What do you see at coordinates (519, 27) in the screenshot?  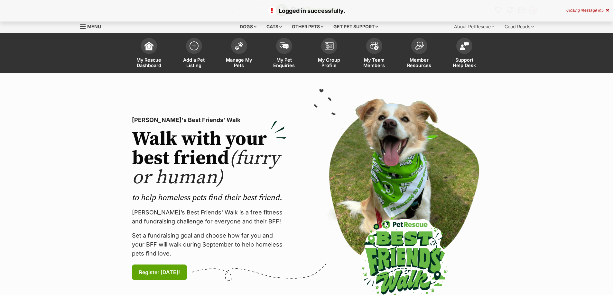 I see `div: Good Reads` at bounding box center [519, 27].